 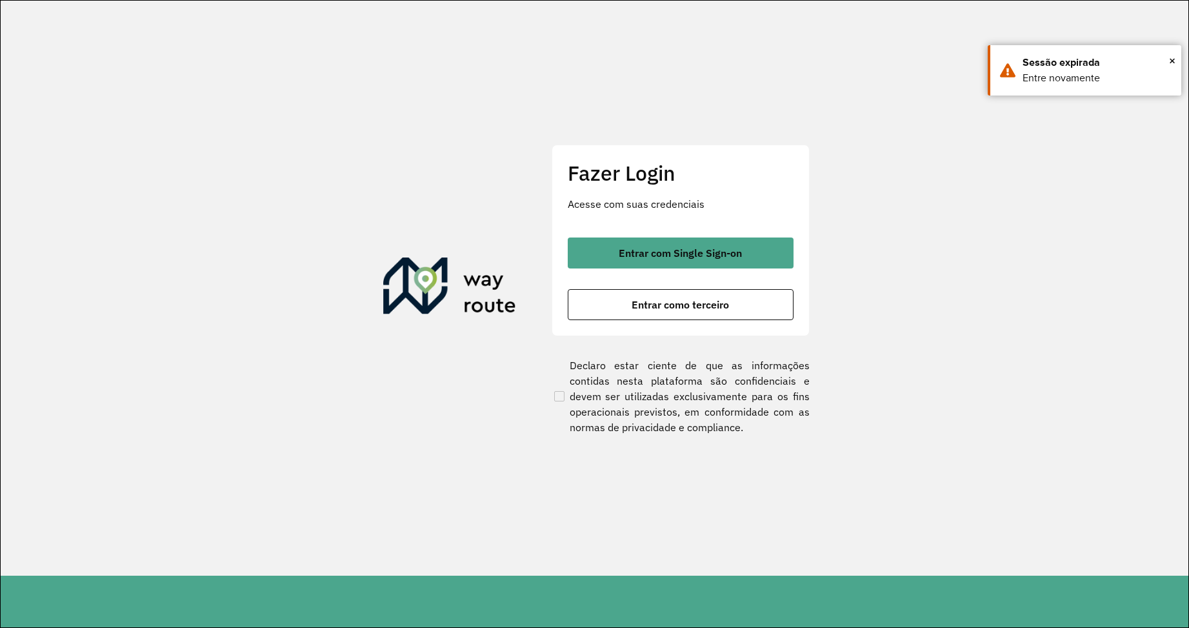 I want to click on span: Entrar como terceiro, so click(x=680, y=304).